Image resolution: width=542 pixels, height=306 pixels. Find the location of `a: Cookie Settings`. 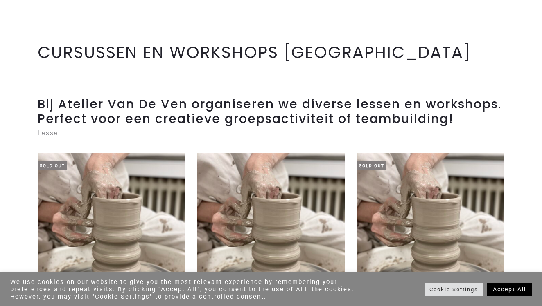

a: Cookie Settings is located at coordinates (453, 290).